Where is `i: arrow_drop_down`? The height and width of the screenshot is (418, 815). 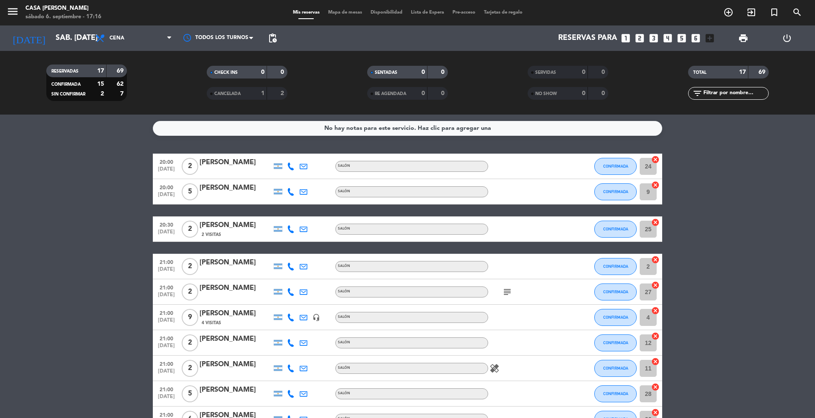
i: arrow_drop_down is located at coordinates (84, 38).